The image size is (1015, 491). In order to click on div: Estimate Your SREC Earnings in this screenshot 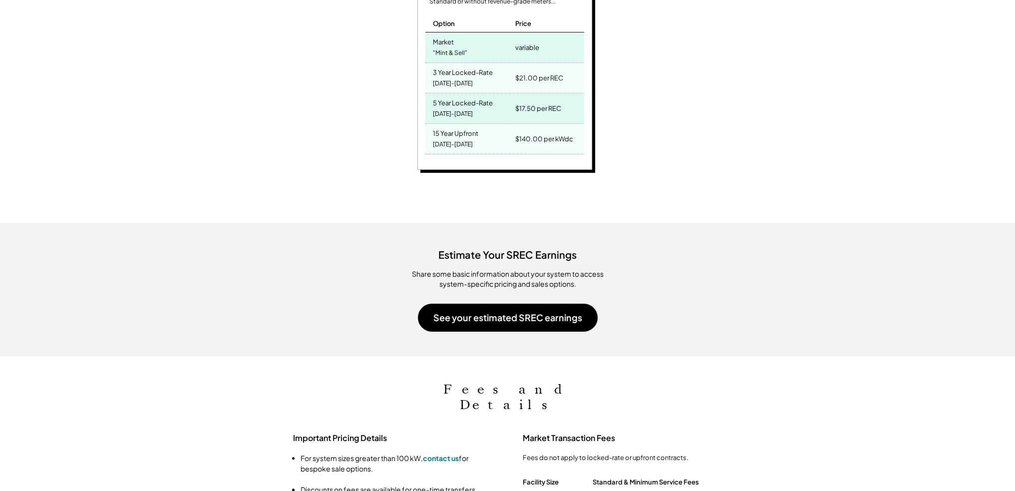, I will do `click(507, 252)`.